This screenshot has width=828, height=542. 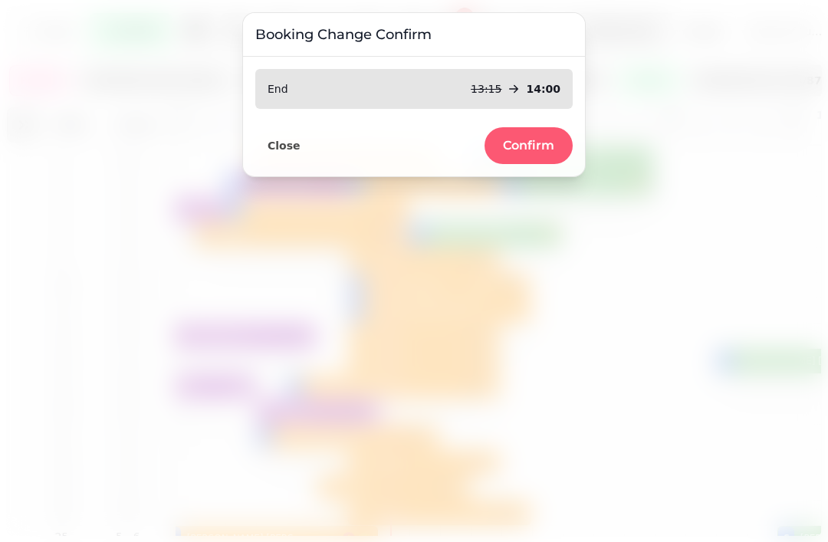 What do you see at coordinates (528, 146) in the screenshot?
I see `button: Confirm` at bounding box center [528, 146].